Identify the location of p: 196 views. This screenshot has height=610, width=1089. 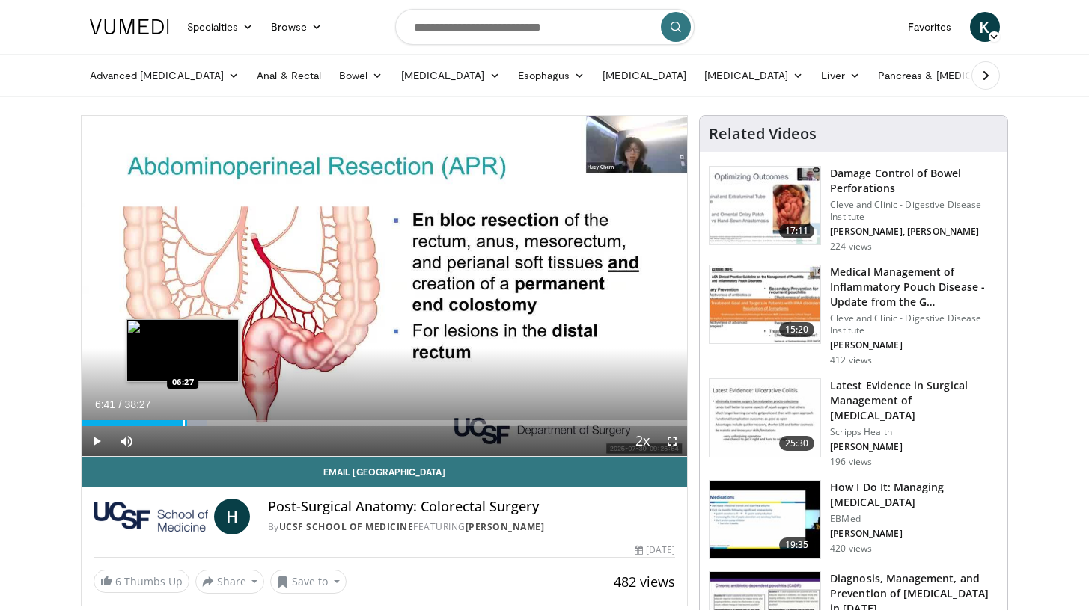
(851, 462).